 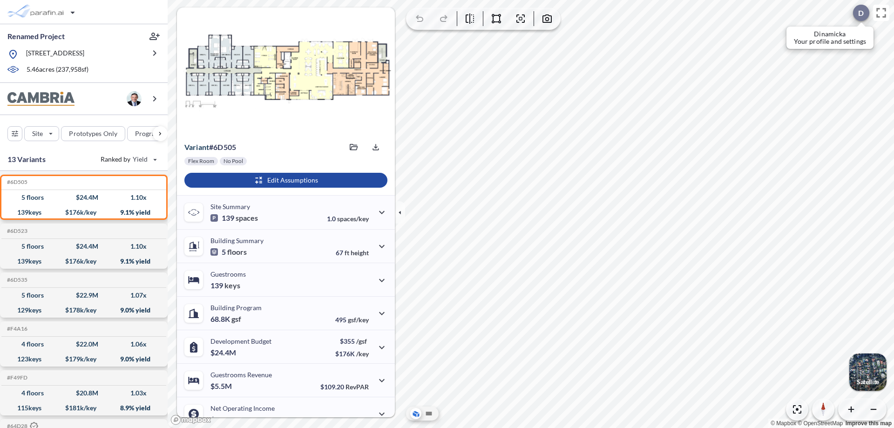 I want to click on p: 1.0, so click(x=348, y=218).